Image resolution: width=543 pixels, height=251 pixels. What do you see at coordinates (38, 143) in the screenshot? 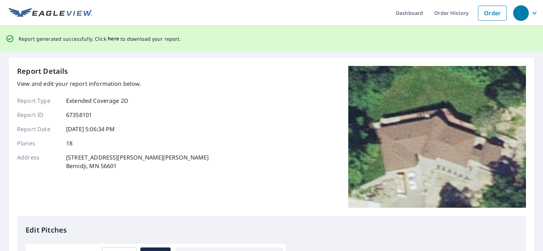
I see `p: Planes` at bounding box center [38, 143].